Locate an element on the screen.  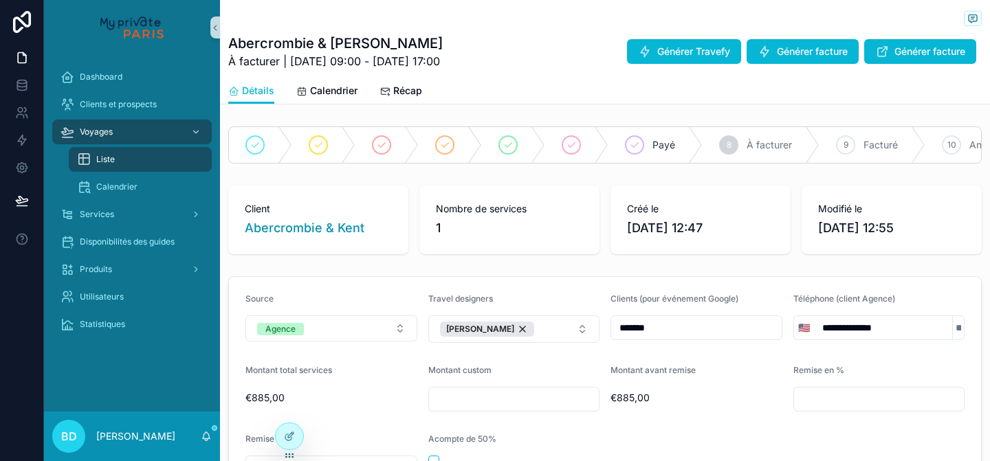
span: 10 is located at coordinates (952, 145).